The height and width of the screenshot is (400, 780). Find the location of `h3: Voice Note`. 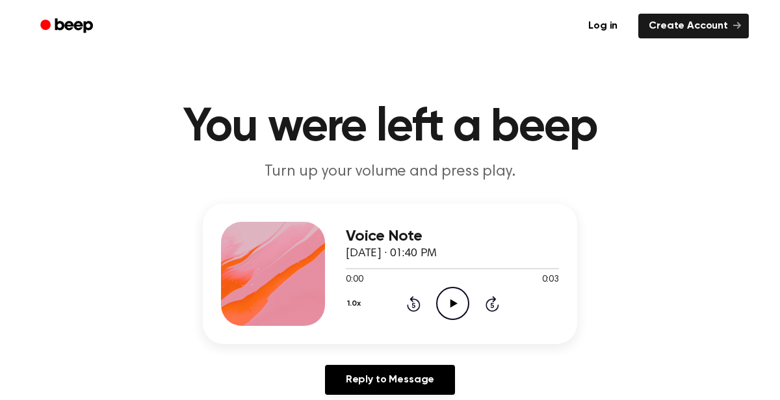

h3: Voice Note is located at coordinates (453, 236).